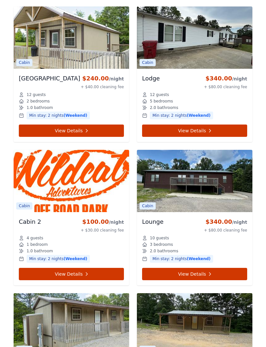 This screenshot has width=266, height=347. I want to click on span: 5 bedrooms, so click(161, 101).